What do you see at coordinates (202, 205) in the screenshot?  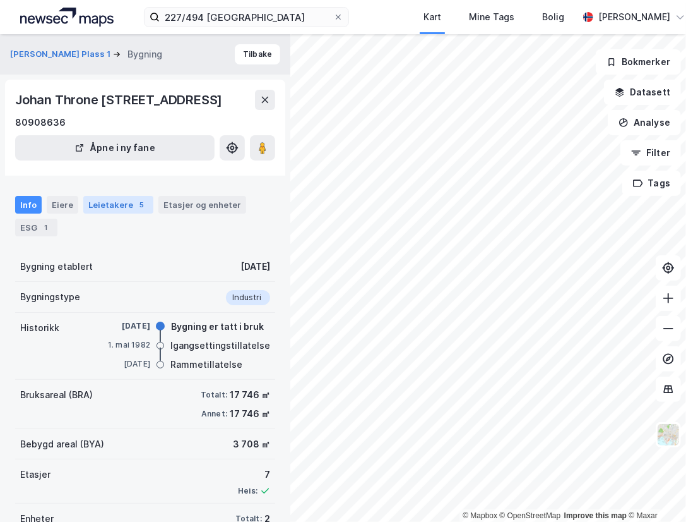 I see `div: Etasjer og enheter` at bounding box center [202, 205].